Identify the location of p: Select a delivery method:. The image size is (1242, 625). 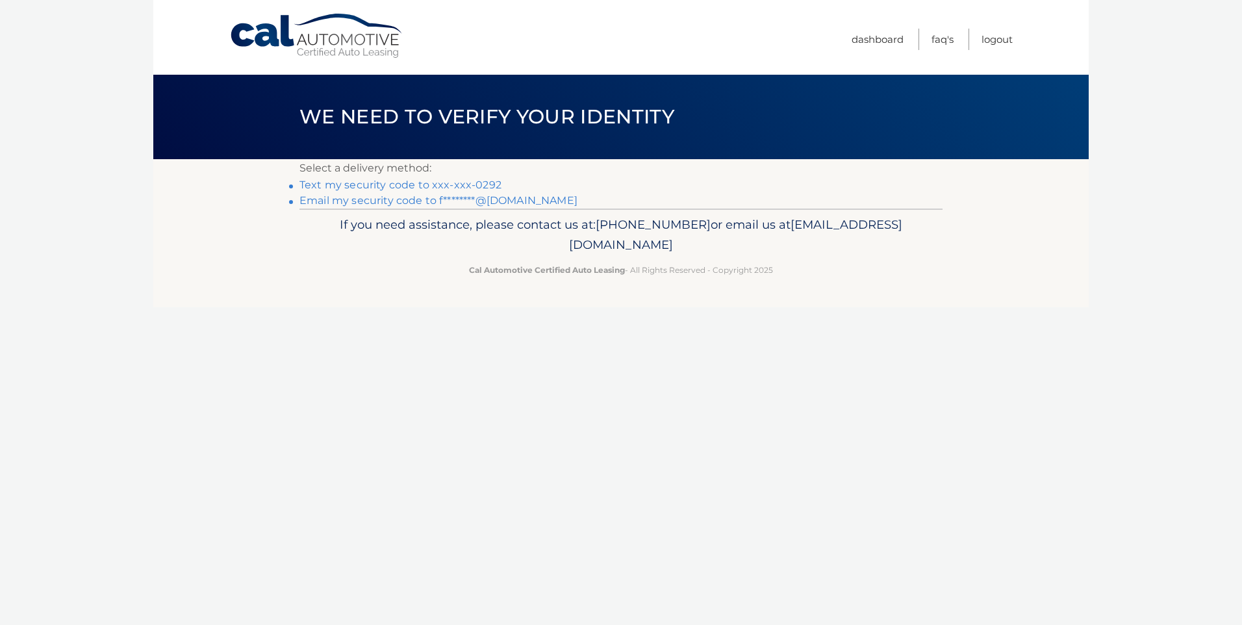
(621, 168).